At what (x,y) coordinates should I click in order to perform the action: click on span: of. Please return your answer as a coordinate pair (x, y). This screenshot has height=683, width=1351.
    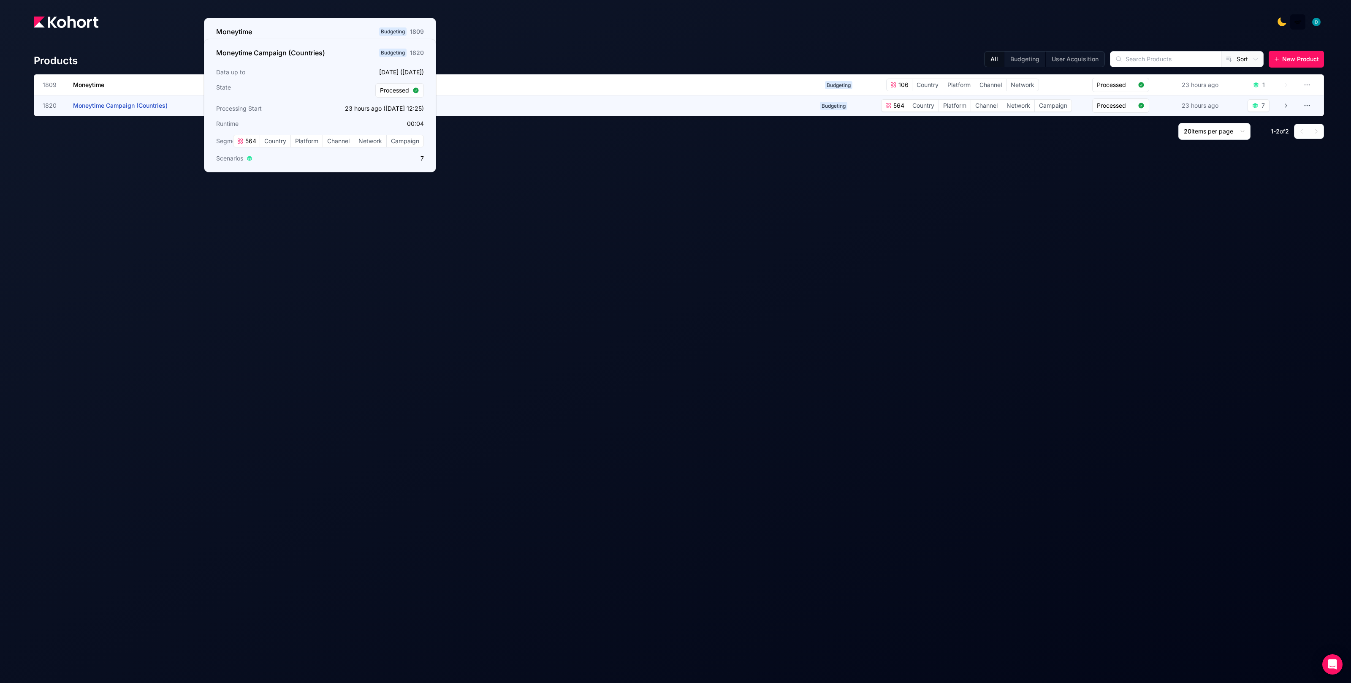
    Looking at the image, I should click on (1283, 131).